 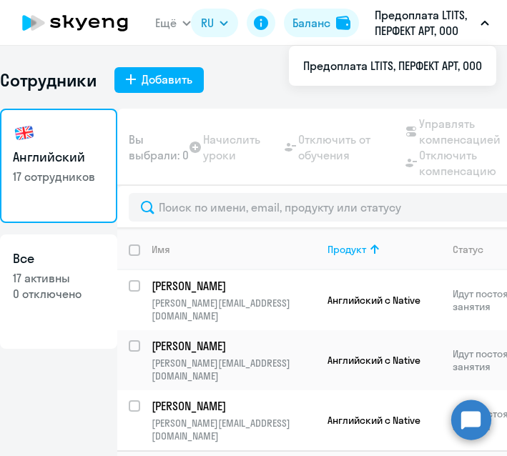 What do you see at coordinates (207, 23) in the screenshot?
I see `span: RU` at bounding box center [207, 23].